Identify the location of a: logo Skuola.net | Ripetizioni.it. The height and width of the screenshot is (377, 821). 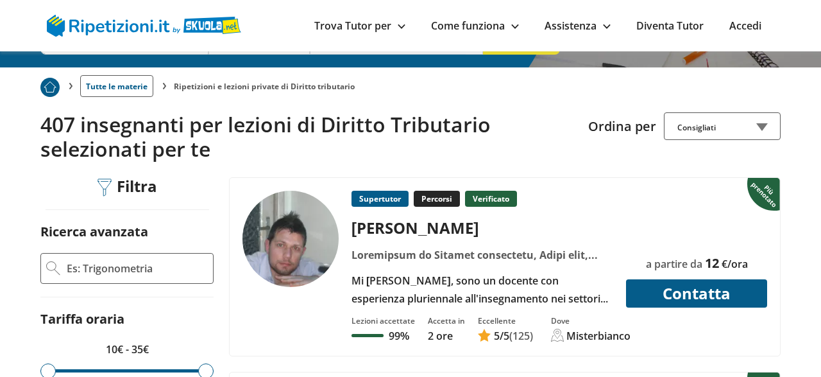
(144, 24).